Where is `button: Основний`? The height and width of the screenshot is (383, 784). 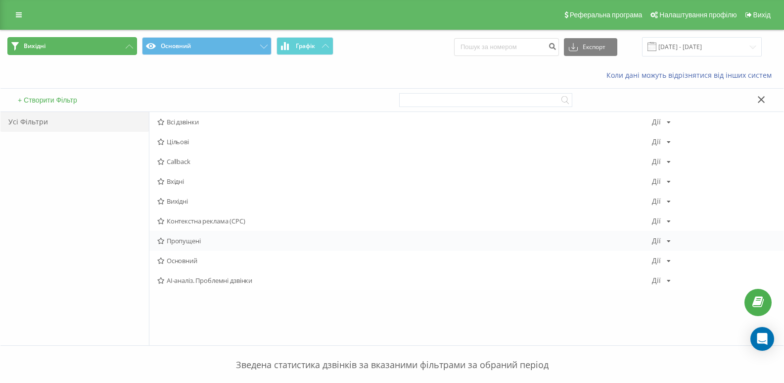 button: Основний is located at coordinates (207, 46).